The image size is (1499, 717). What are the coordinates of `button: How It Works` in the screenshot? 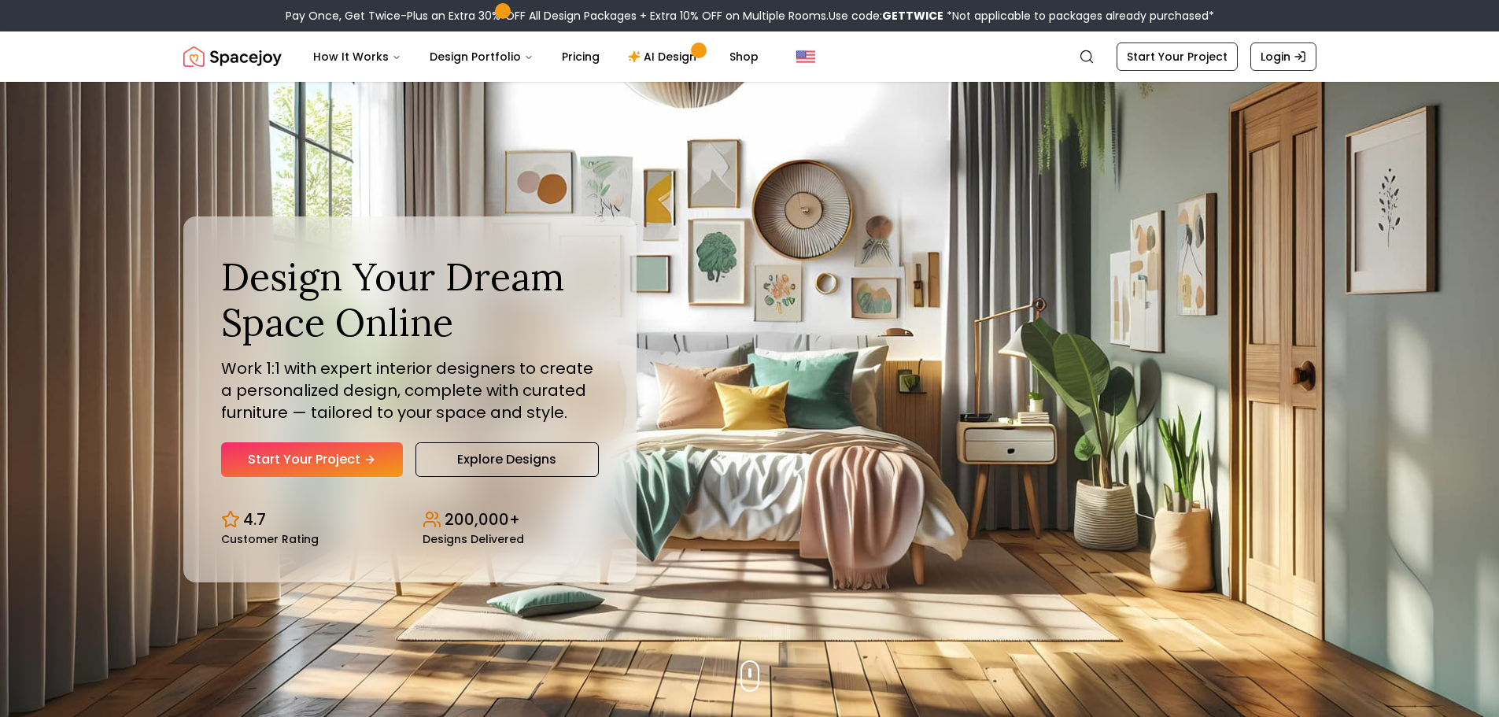 It's located at (357, 57).